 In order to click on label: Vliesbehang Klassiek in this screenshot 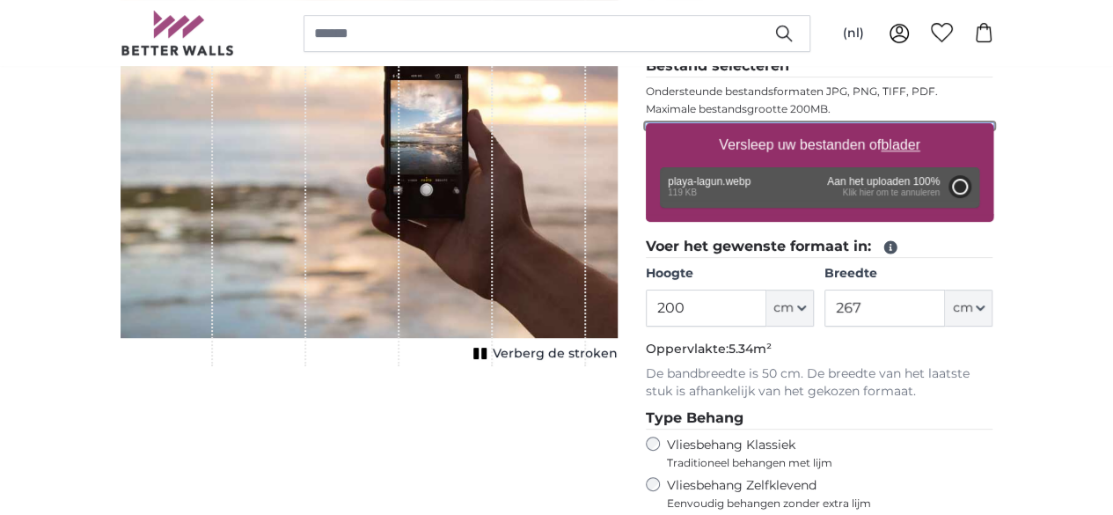, I will do `click(814, 453)`.